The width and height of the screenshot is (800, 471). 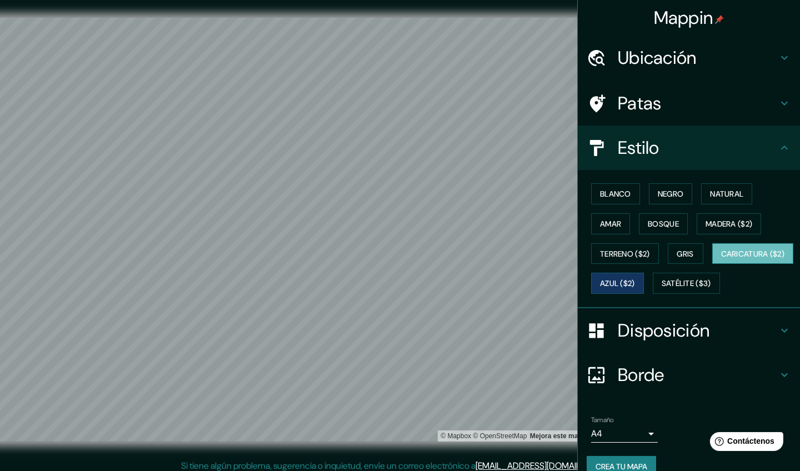 I want to click on font: Natural, so click(x=727, y=194).